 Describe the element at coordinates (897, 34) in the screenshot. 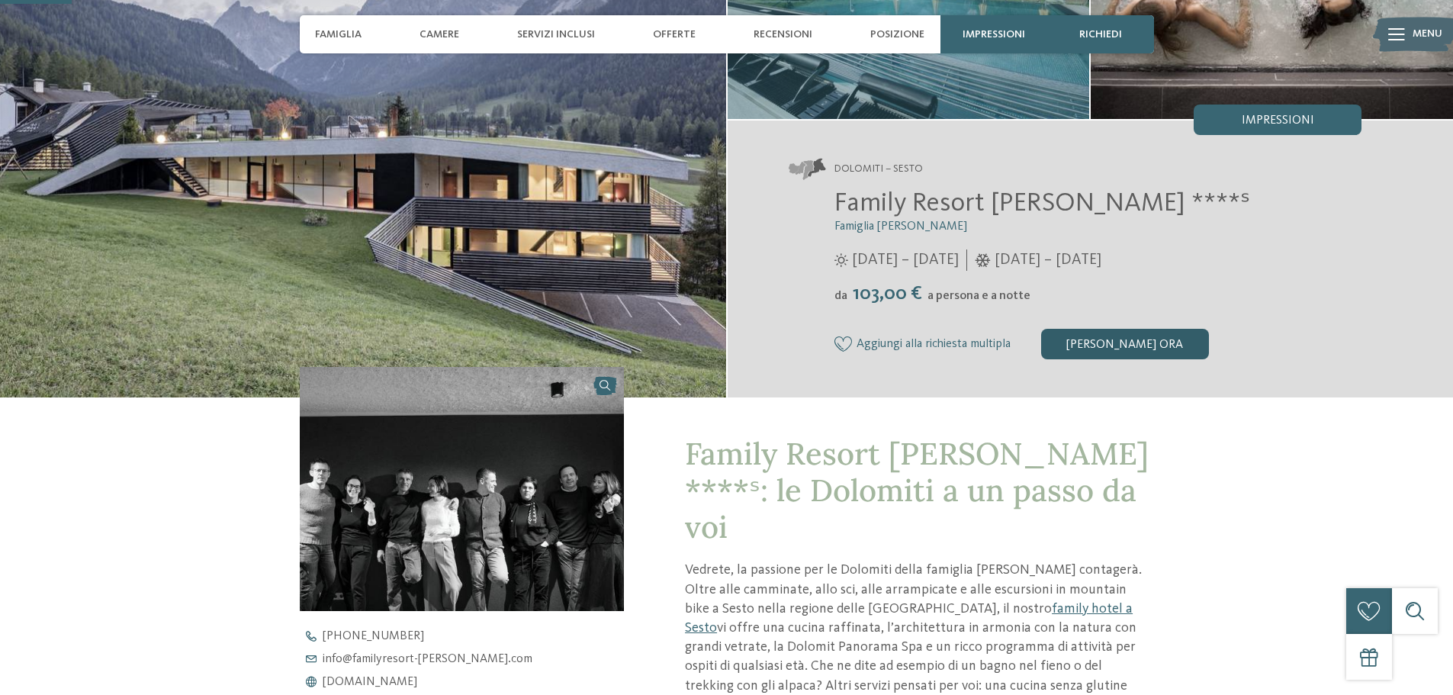

I see `span: Posizione` at that location.